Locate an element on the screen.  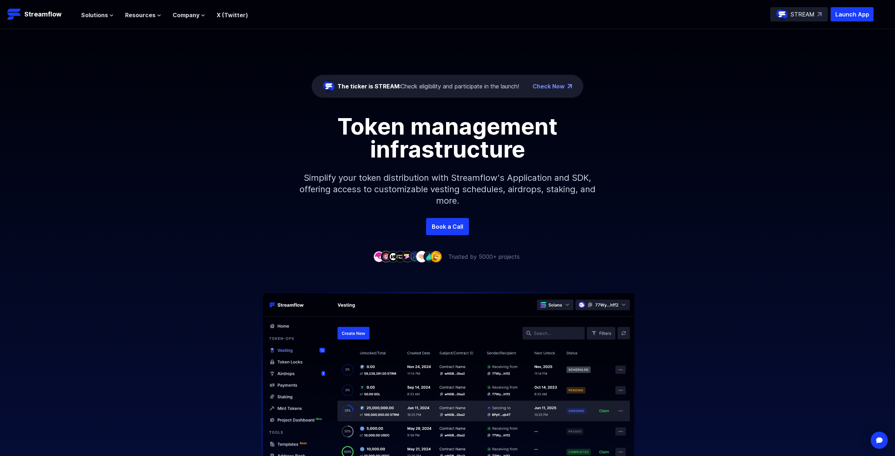
img: company-6 is located at coordinates (415, 256).